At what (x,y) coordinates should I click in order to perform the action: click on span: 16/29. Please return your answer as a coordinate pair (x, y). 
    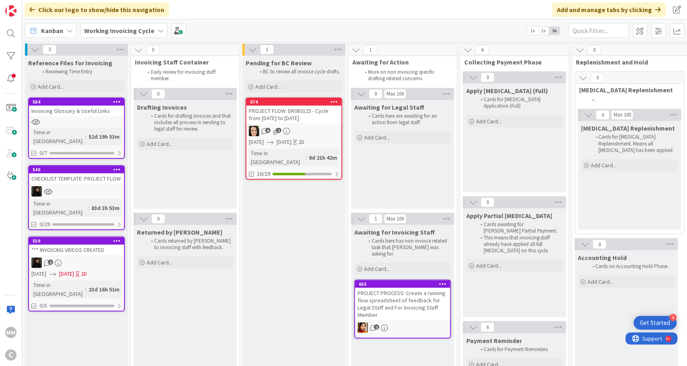
    Looking at the image, I should click on (264, 174).